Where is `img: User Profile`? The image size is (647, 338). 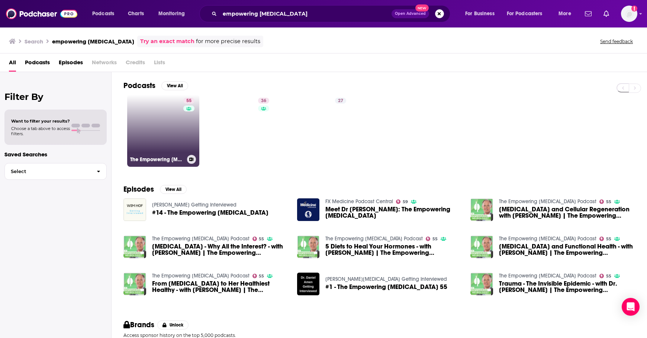 img: User Profile is located at coordinates (629, 14).